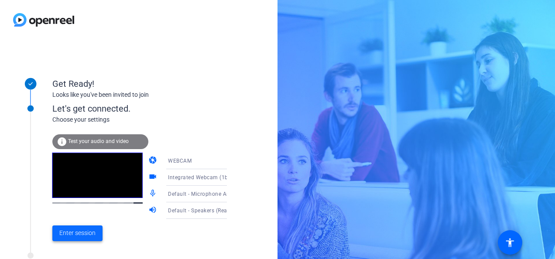 The width and height of the screenshot is (555, 259). I want to click on div: Let's get connected., so click(148, 109).